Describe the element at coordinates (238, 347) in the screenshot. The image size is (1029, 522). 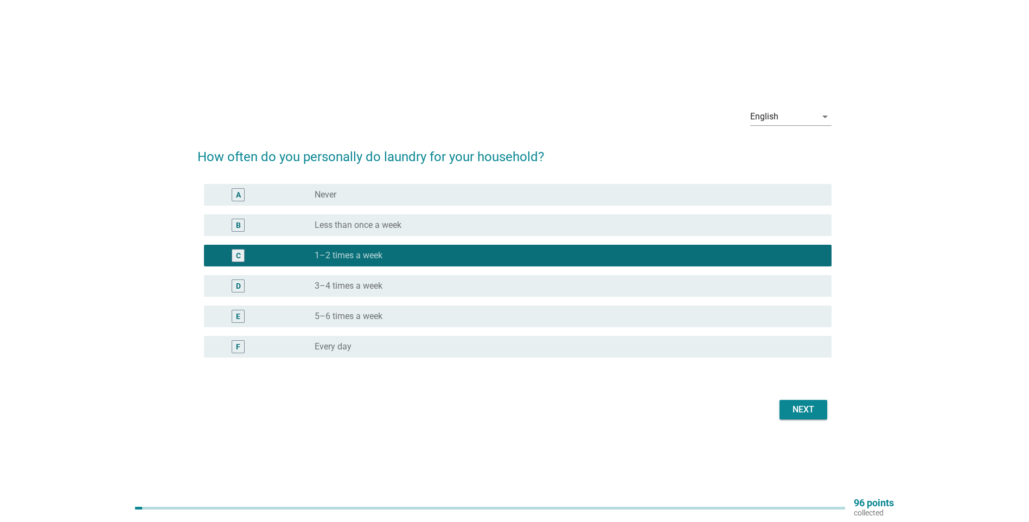
I see `div: F` at that location.